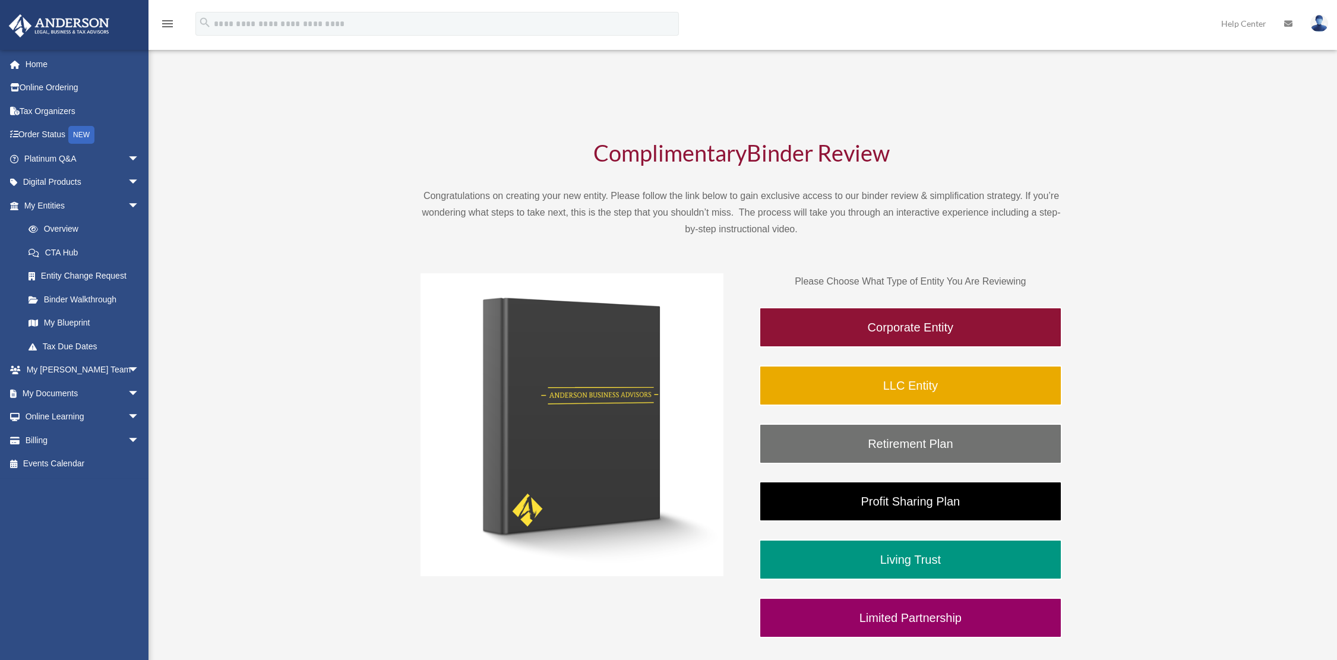 The image size is (1337, 660). I want to click on a: Corporate Entity, so click(910, 327).